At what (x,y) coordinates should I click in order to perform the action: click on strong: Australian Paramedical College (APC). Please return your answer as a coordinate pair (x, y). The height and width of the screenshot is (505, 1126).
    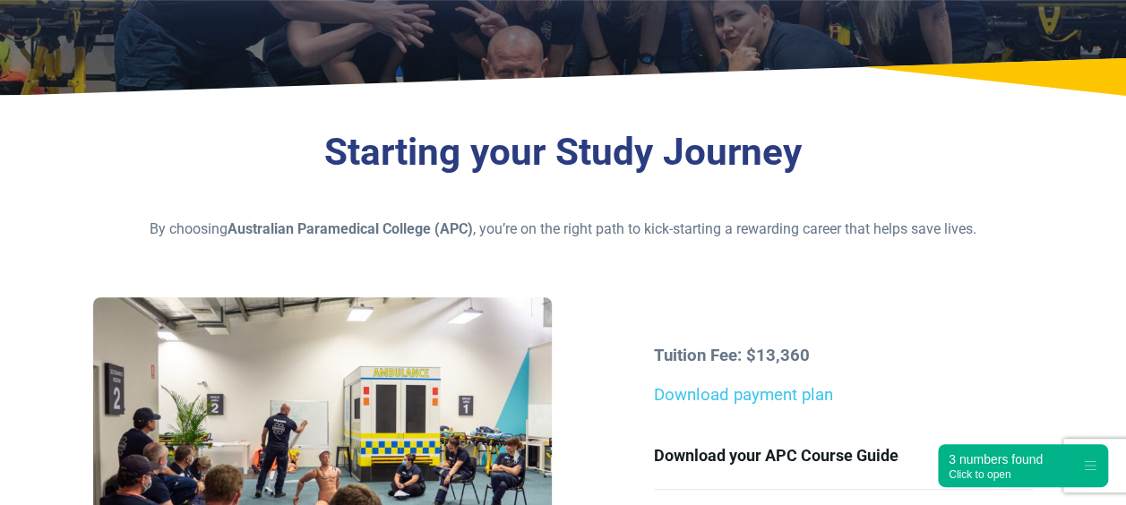
    Looking at the image, I should click on (350, 228).